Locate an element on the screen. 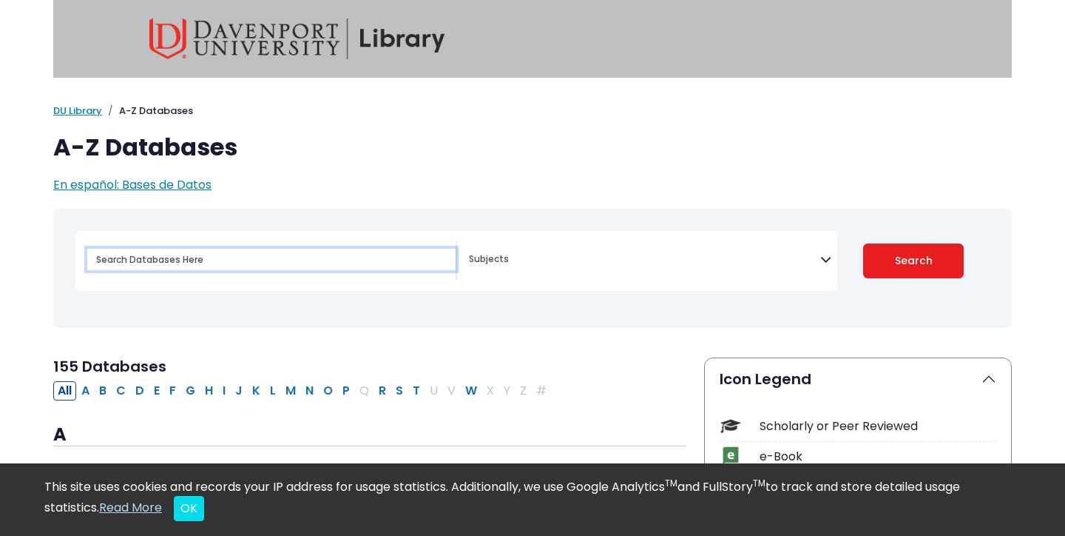  button: Filter Results A is located at coordinates (85, 391).